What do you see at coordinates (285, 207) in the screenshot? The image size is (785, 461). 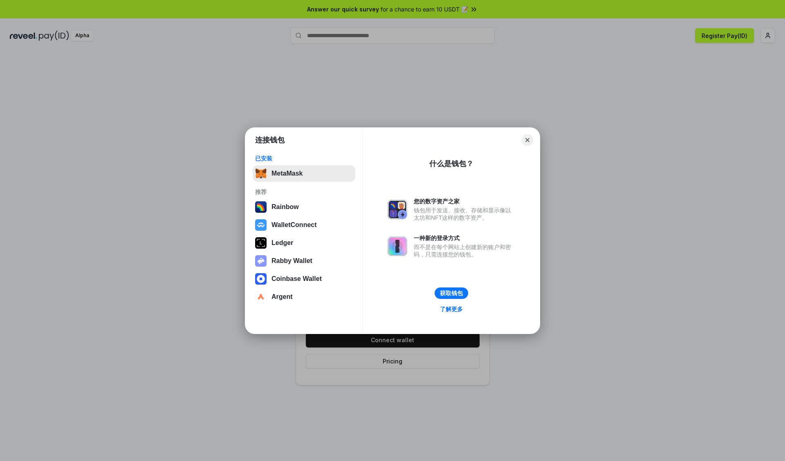 I see `div: Rainbow` at bounding box center [285, 207].